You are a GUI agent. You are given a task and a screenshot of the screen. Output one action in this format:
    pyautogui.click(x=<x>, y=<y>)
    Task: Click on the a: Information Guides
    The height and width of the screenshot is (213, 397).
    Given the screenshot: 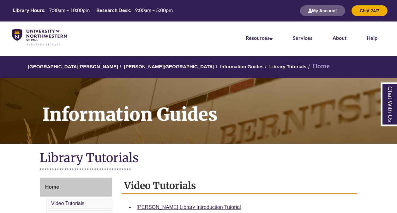 What is the action you would take?
    pyautogui.click(x=242, y=66)
    